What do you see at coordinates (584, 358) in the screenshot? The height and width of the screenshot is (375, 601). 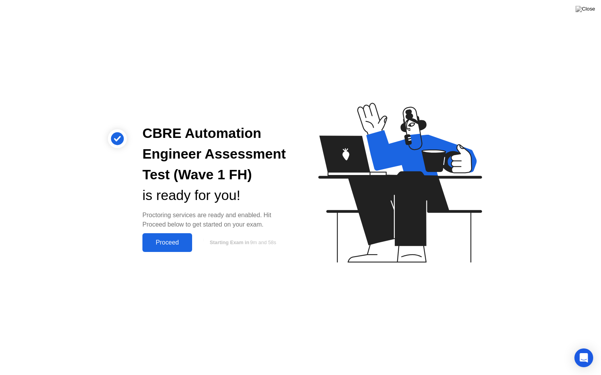 I see `div: Open Intercom Messenger` at bounding box center [584, 358].